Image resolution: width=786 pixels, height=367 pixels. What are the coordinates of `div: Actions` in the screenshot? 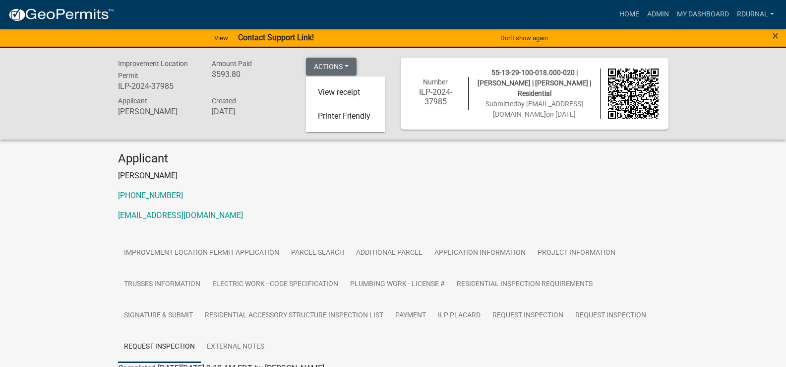 It's located at (346, 104).